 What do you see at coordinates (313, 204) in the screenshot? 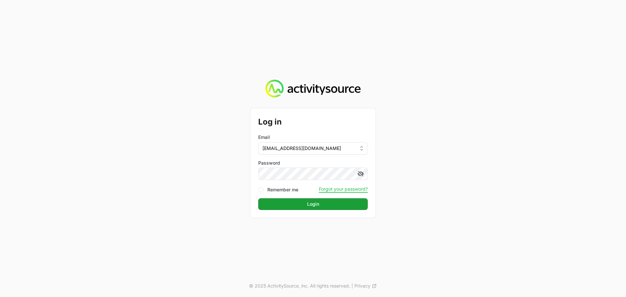
I see `button: Login` at bounding box center [313, 204].